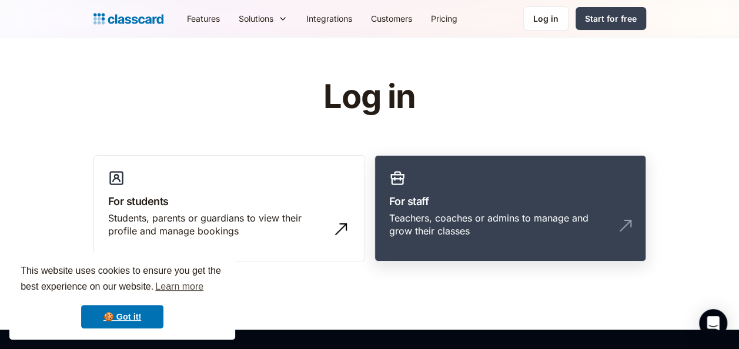  What do you see at coordinates (128, 19) in the screenshot?
I see `a: home` at bounding box center [128, 19].